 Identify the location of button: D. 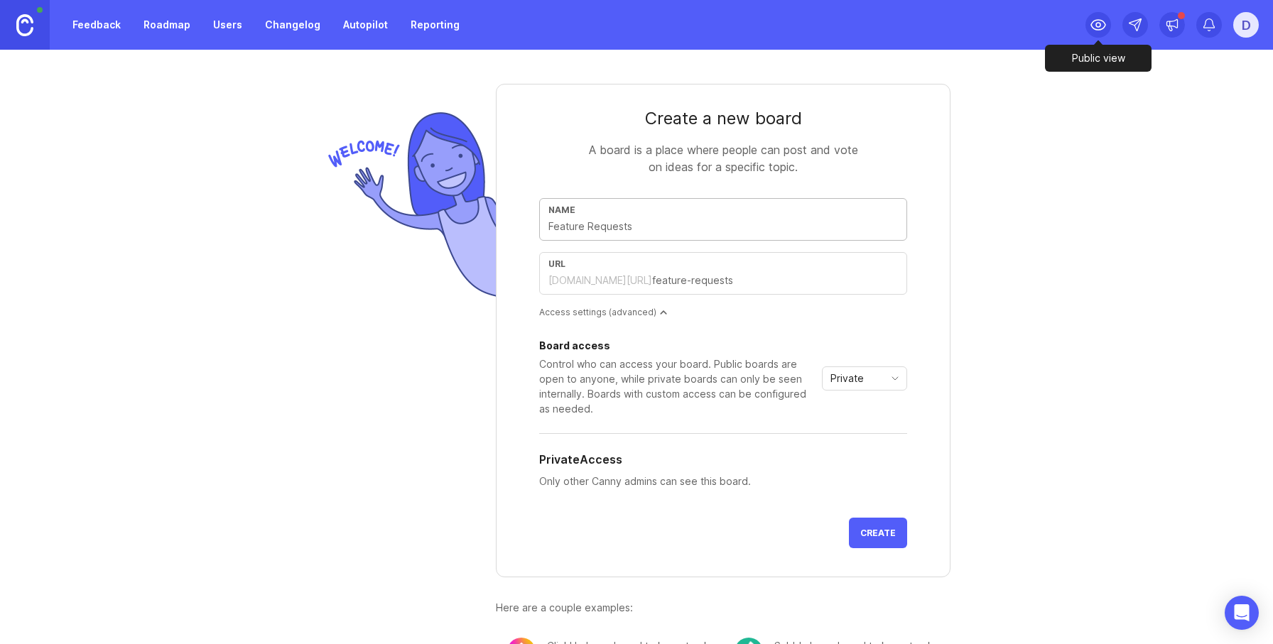
(1246, 25).